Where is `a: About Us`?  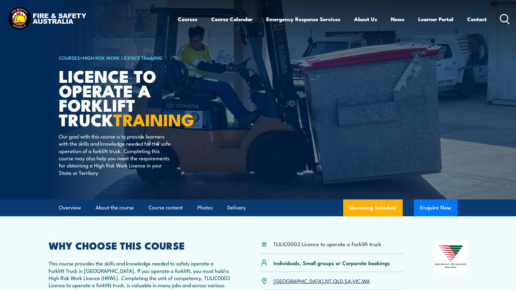 a: About Us is located at coordinates (365, 19).